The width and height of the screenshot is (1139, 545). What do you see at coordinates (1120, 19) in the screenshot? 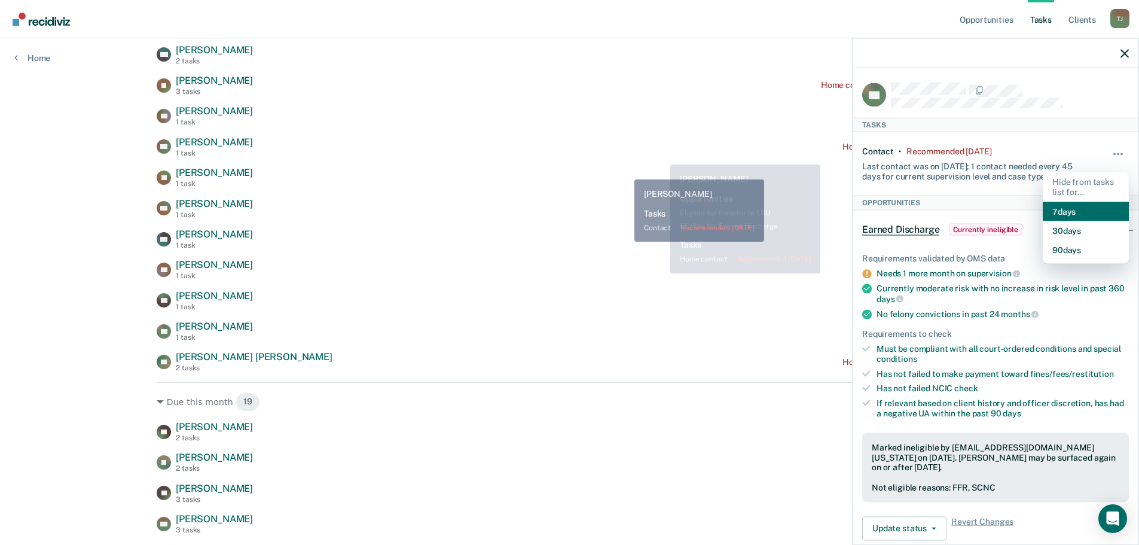
I see `div: T J` at bounding box center [1120, 19].